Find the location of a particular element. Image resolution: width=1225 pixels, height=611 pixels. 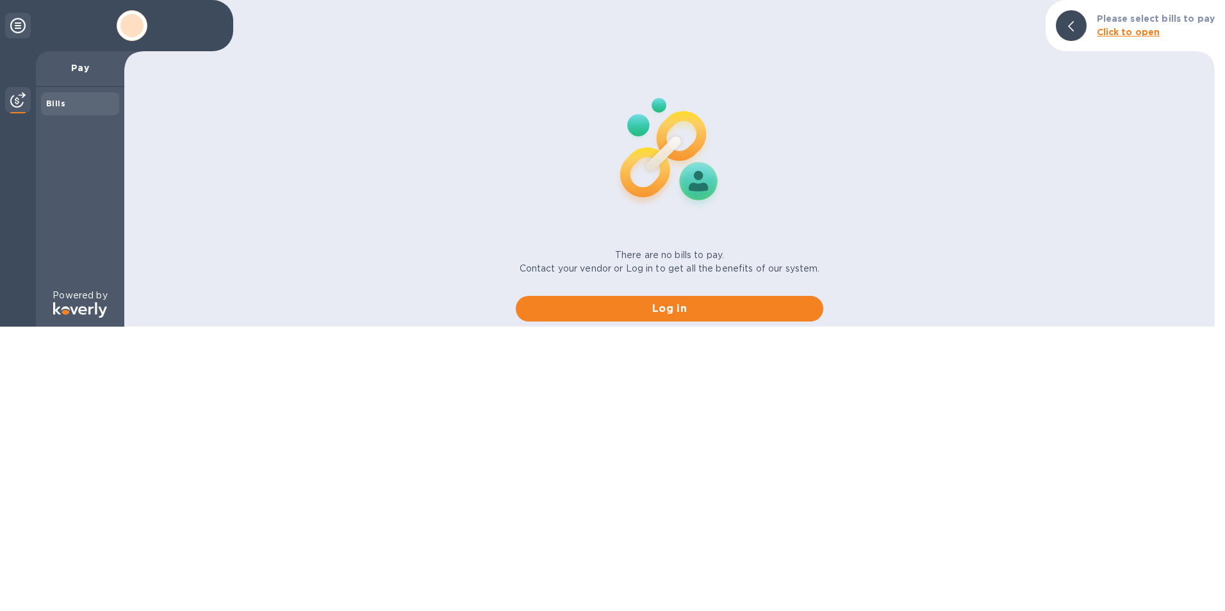

p: Pay is located at coordinates (80, 68).